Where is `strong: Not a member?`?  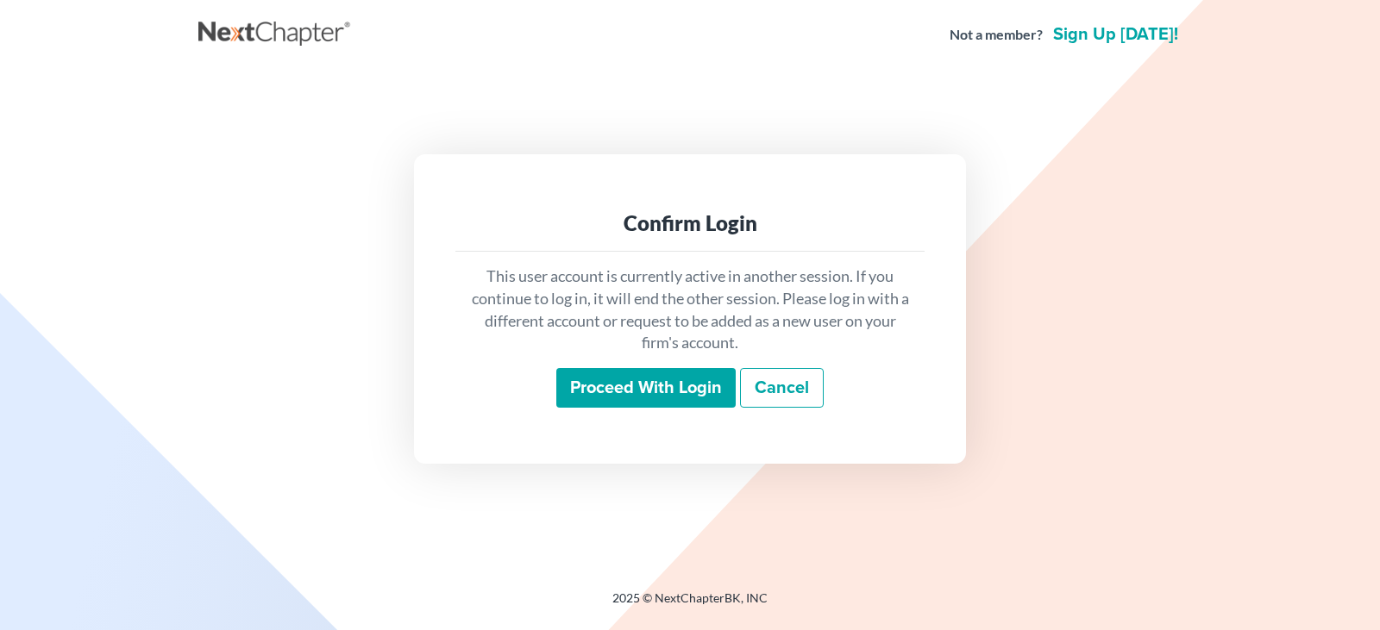
strong: Not a member? is located at coordinates (996, 34).